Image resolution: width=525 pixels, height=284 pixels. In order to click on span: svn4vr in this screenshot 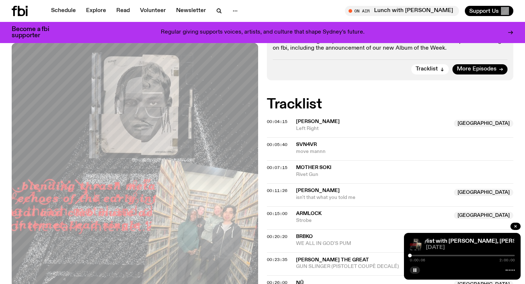, I will do `click(306, 144)`.